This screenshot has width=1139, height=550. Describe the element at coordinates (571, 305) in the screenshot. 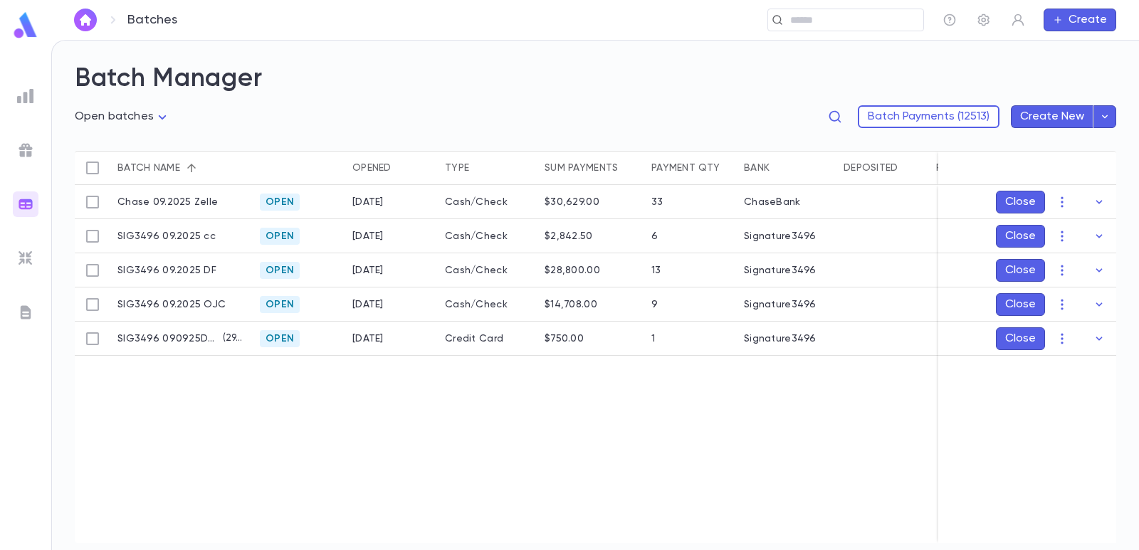

I see `div: $14,708.00` at that location.